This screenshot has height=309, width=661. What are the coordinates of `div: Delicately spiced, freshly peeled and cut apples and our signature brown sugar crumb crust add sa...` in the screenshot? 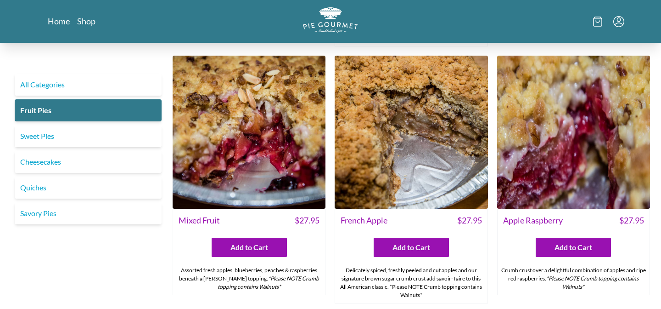 It's located at (411, 282).